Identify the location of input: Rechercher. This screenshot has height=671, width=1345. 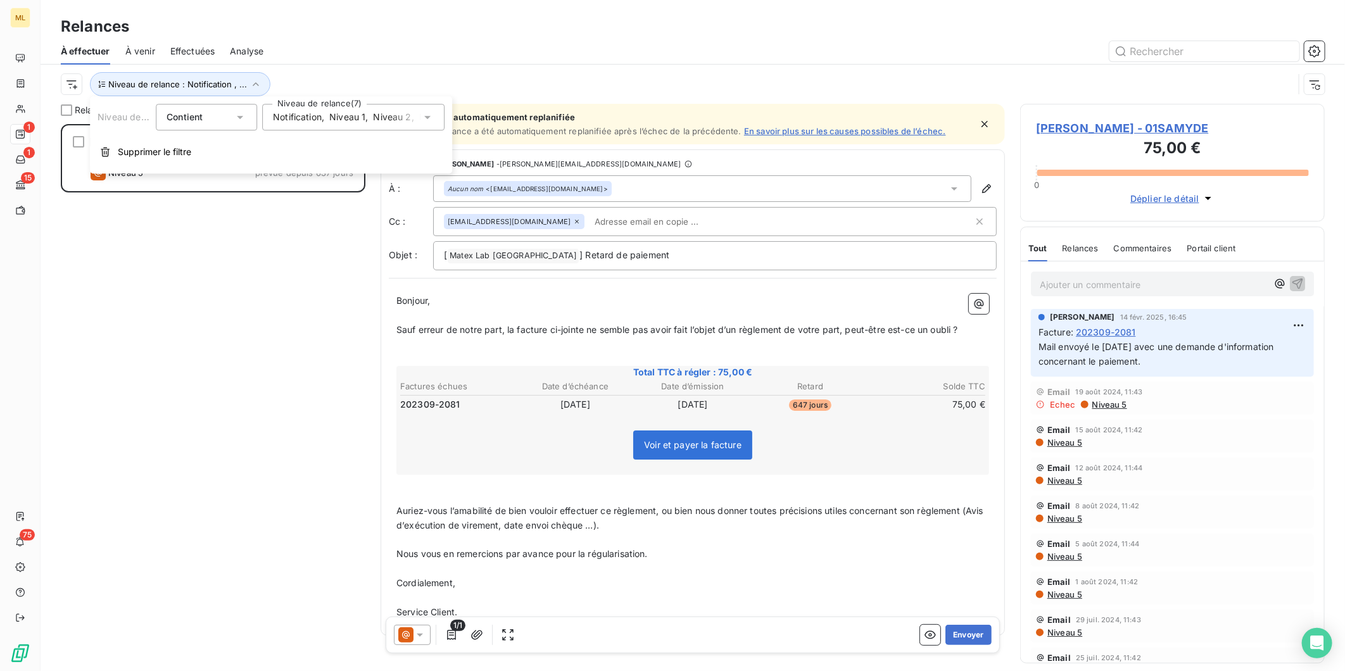
(1204, 51).